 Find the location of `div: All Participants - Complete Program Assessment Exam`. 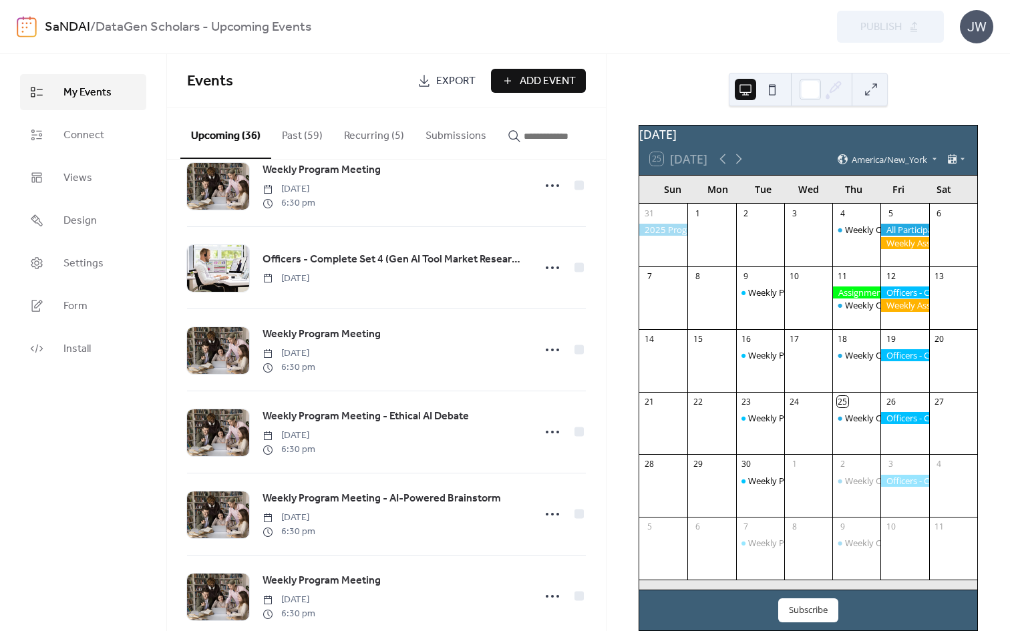

div: All Participants - Complete Program Assessment Exam is located at coordinates (904, 230).